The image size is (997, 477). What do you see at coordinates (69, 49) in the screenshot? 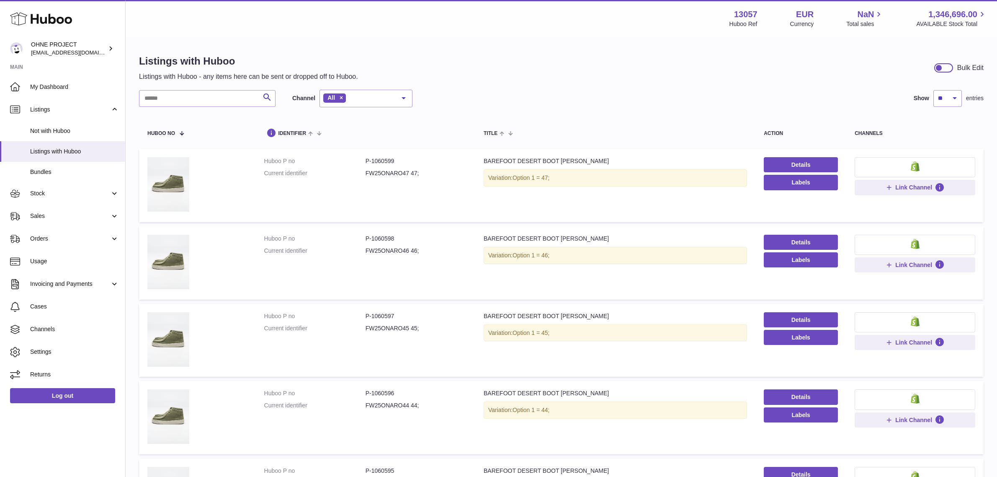
I see `div: OHNE PROJECT` at bounding box center [69, 49].